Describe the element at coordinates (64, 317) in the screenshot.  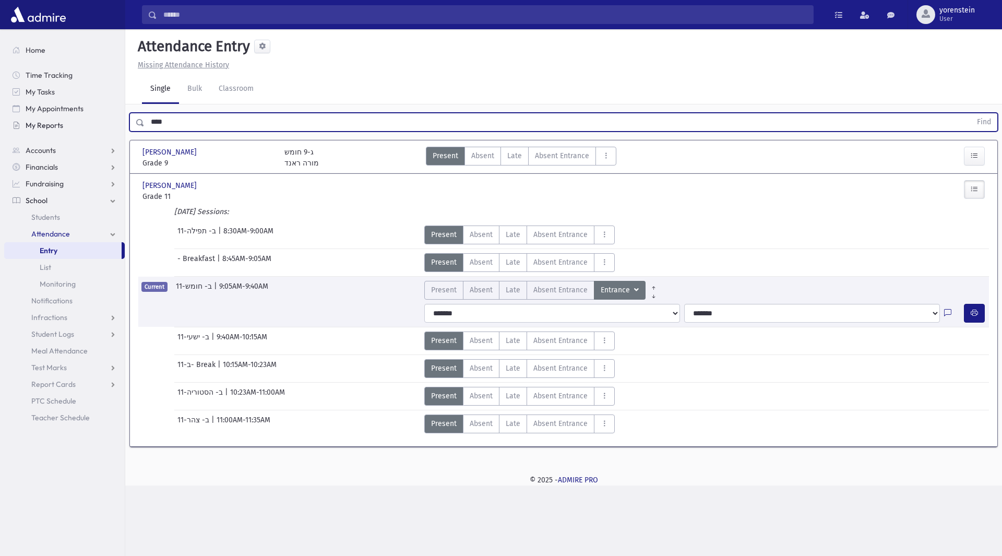
I see `a: Infractions` at that location.